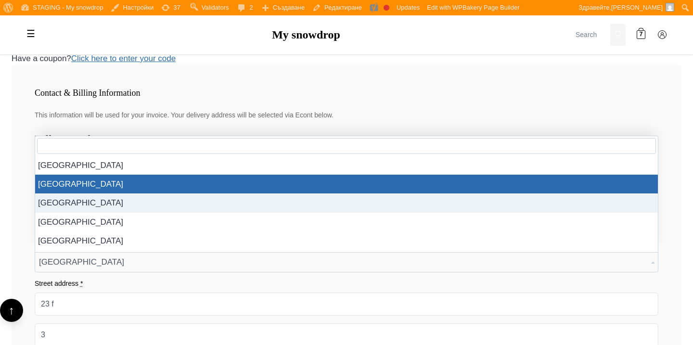 The width and height of the screenshot is (693, 345). I want to click on h3: Billing & Shipping, so click(346, 139).